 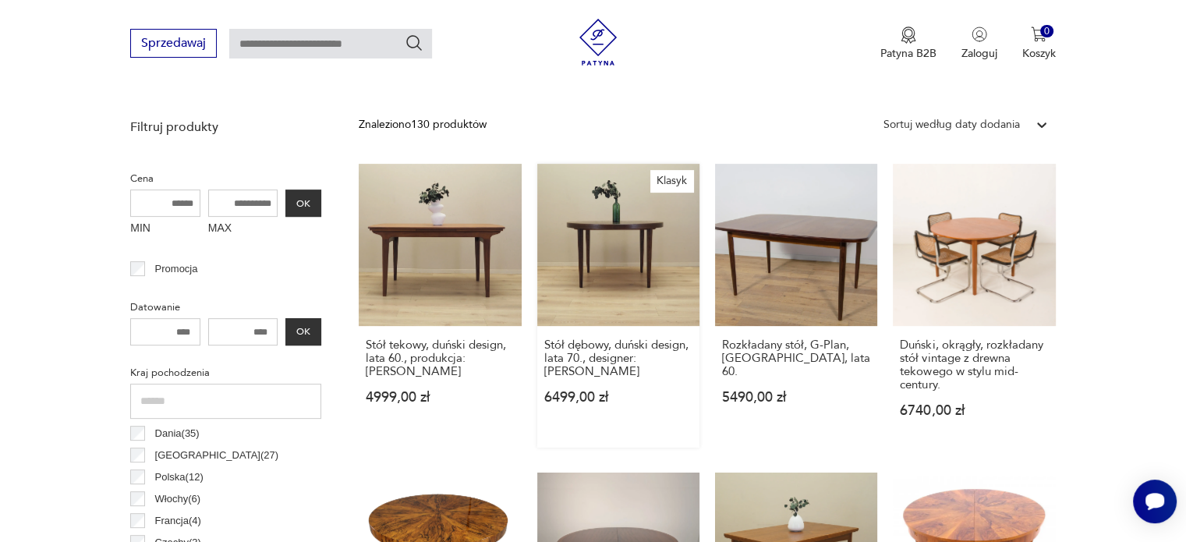 I want to click on button: Zaloguj, so click(x=980, y=44).